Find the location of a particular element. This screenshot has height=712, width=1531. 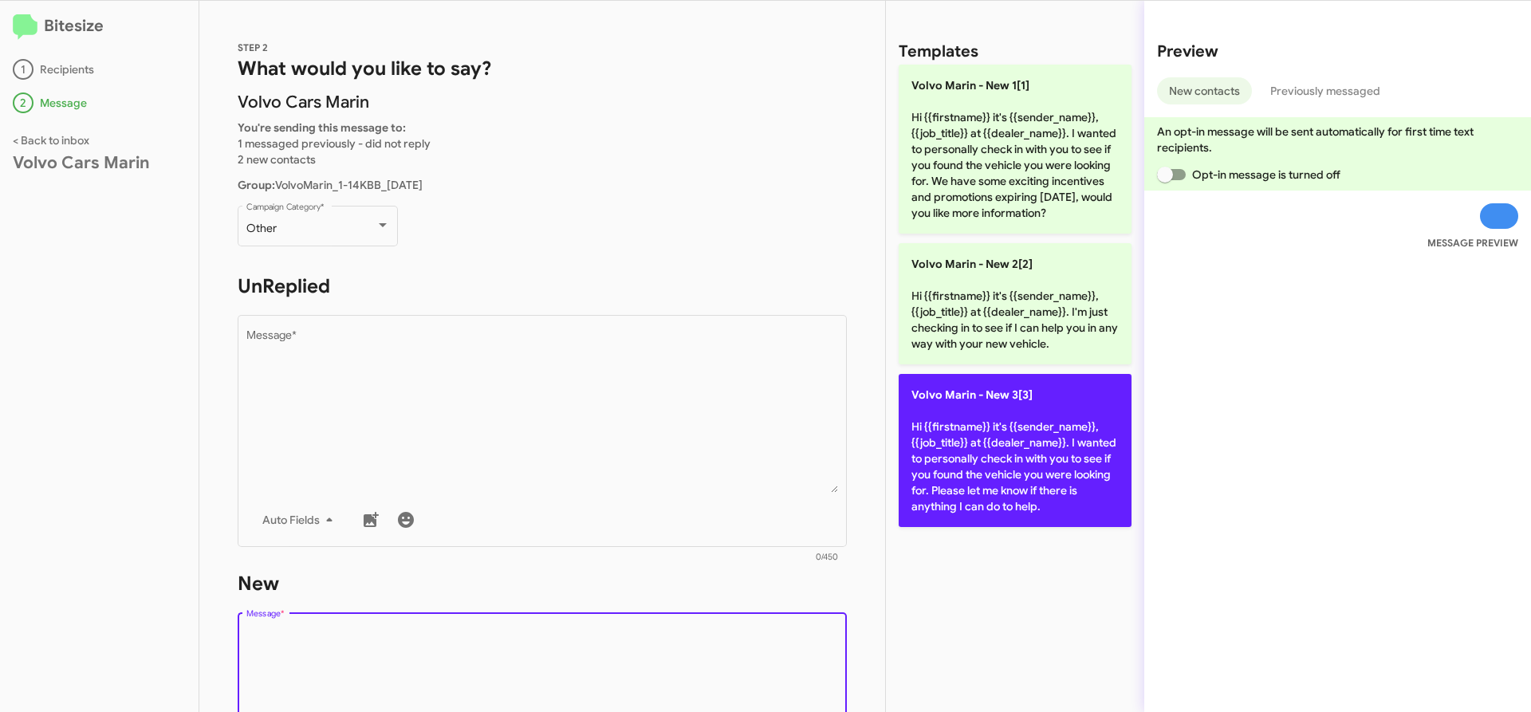

b: You're sending this message to: is located at coordinates (321, 128).